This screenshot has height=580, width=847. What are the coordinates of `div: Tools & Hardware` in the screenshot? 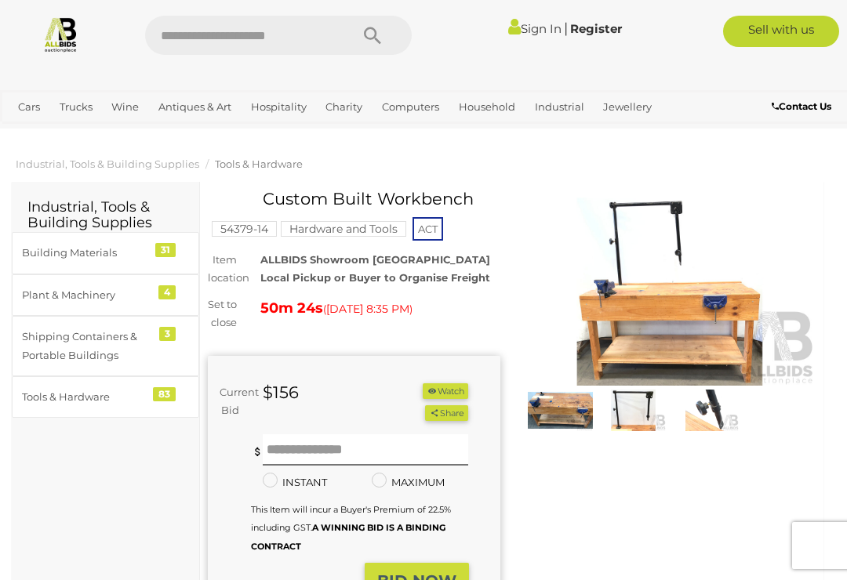 It's located at (86, 397).